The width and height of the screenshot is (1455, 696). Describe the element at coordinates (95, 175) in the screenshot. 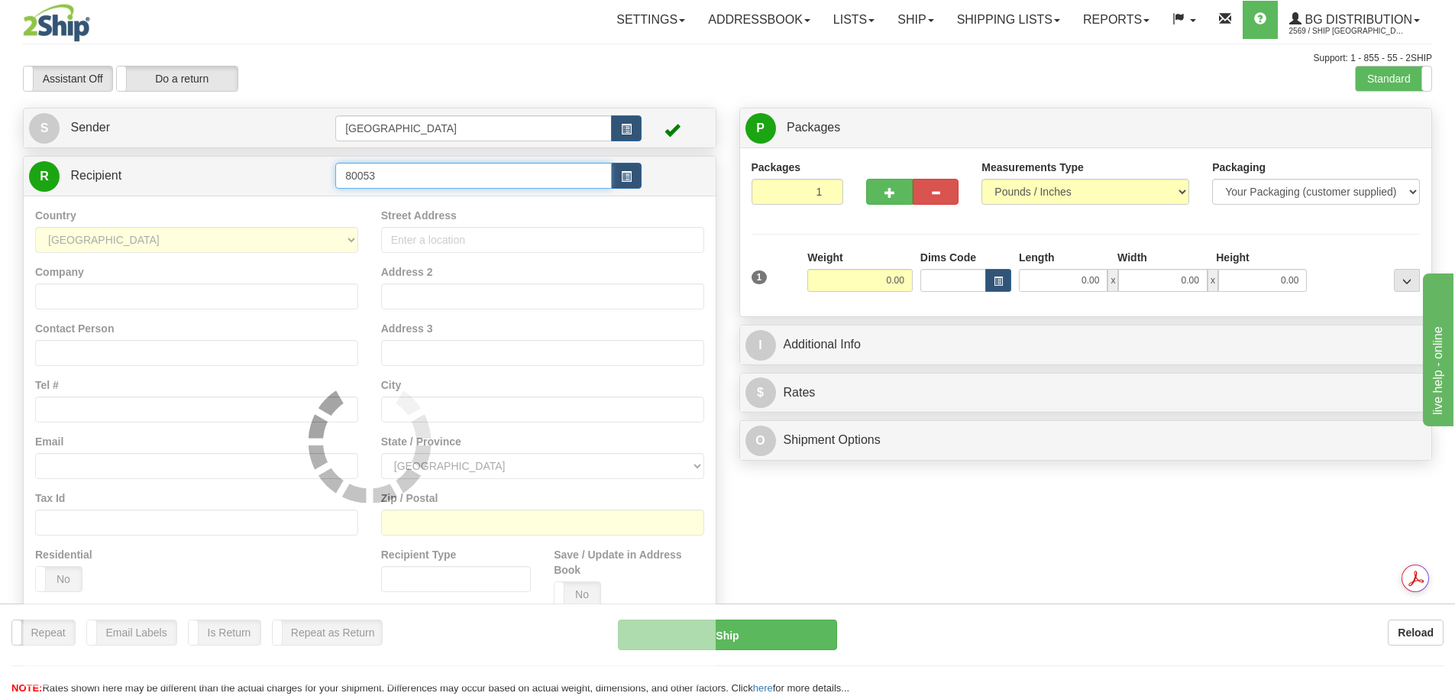

I see `span: Recipient` at that location.